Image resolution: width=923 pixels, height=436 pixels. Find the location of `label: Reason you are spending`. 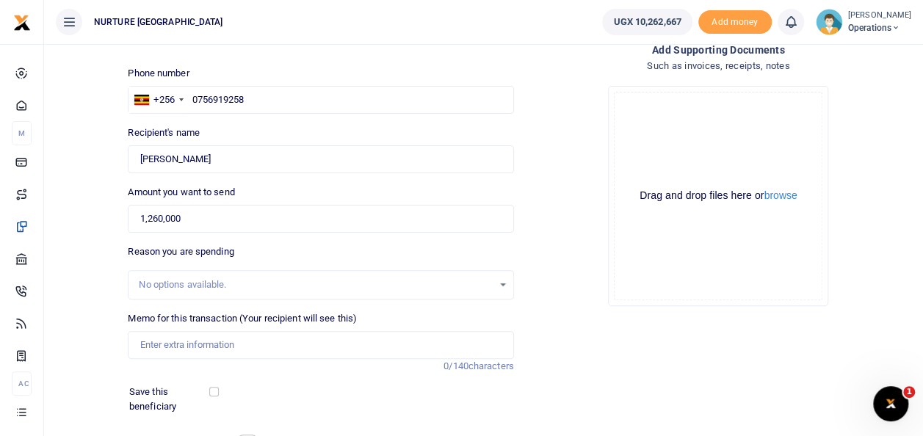

label: Reason you are spending is located at coordinates (181, 252).